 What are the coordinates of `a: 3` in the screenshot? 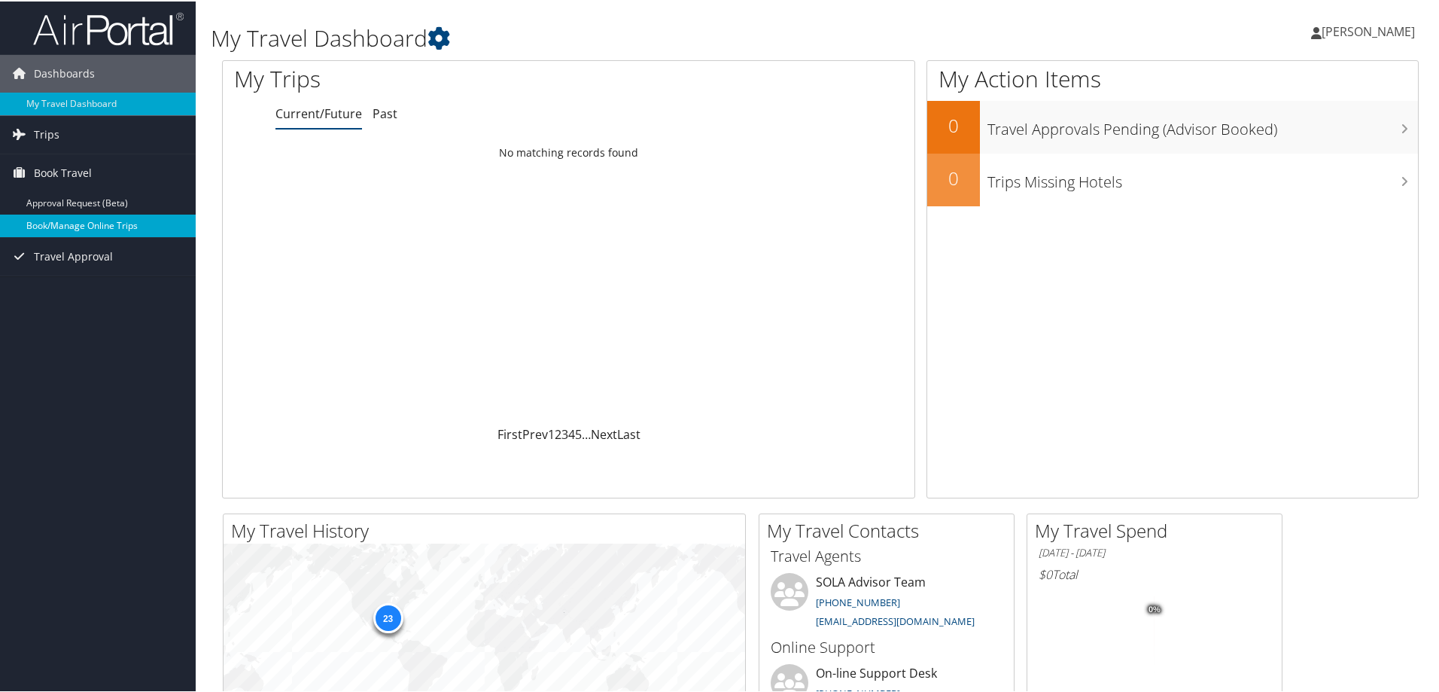 It's located at (564, 433).